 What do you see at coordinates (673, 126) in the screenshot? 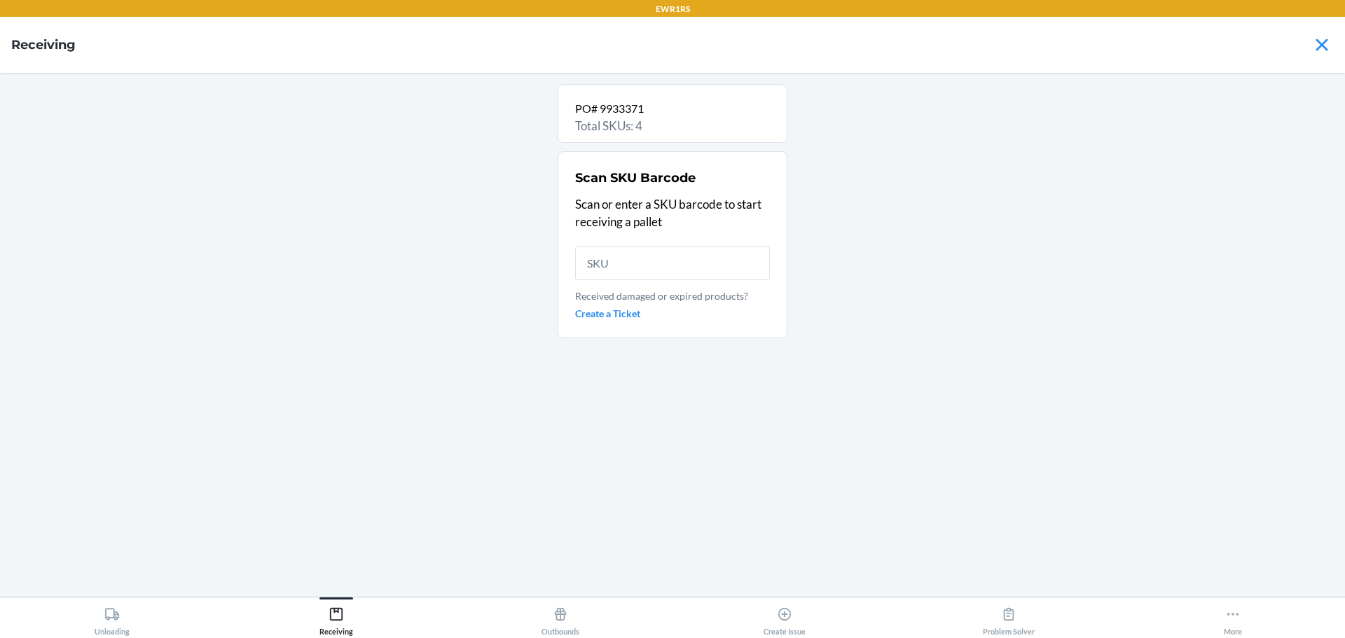
I see `p: Total SKUs: 4` at bounding box center [673, 126].